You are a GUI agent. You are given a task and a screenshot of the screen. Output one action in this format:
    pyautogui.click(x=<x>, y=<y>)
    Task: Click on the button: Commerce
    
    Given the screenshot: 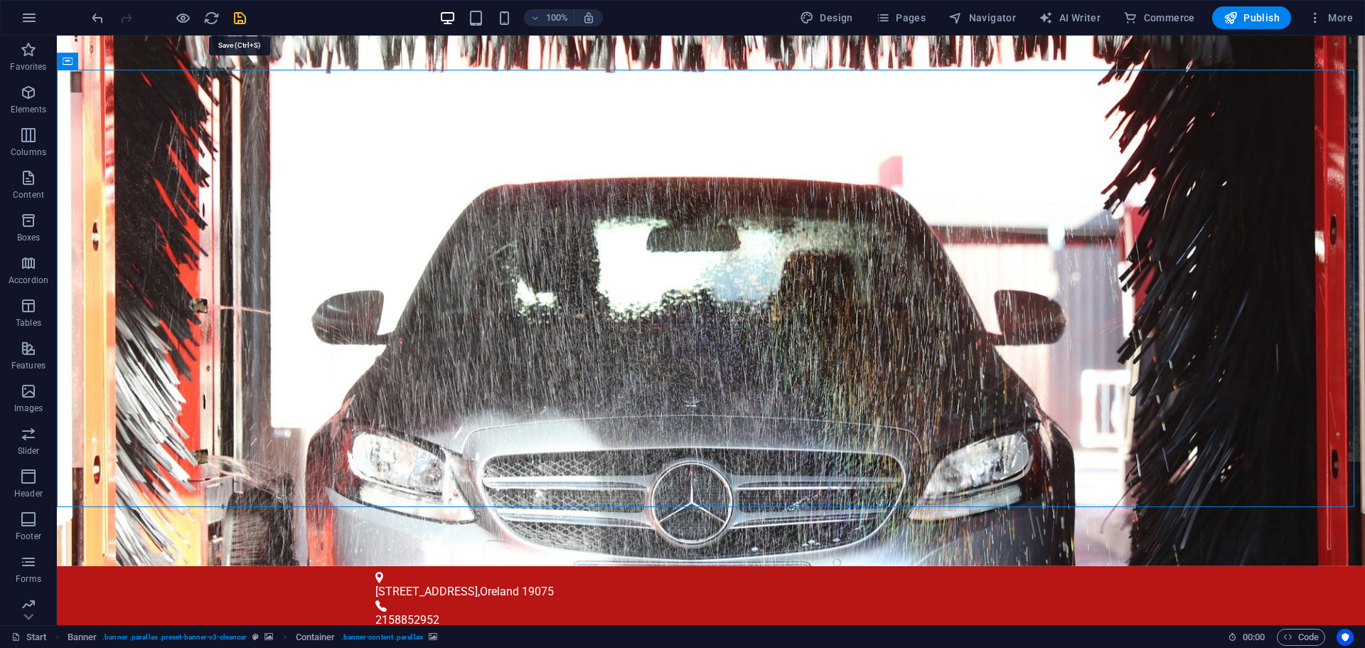 What is the action you would take?
    pyautogui.click(x=1159, y=18)
    